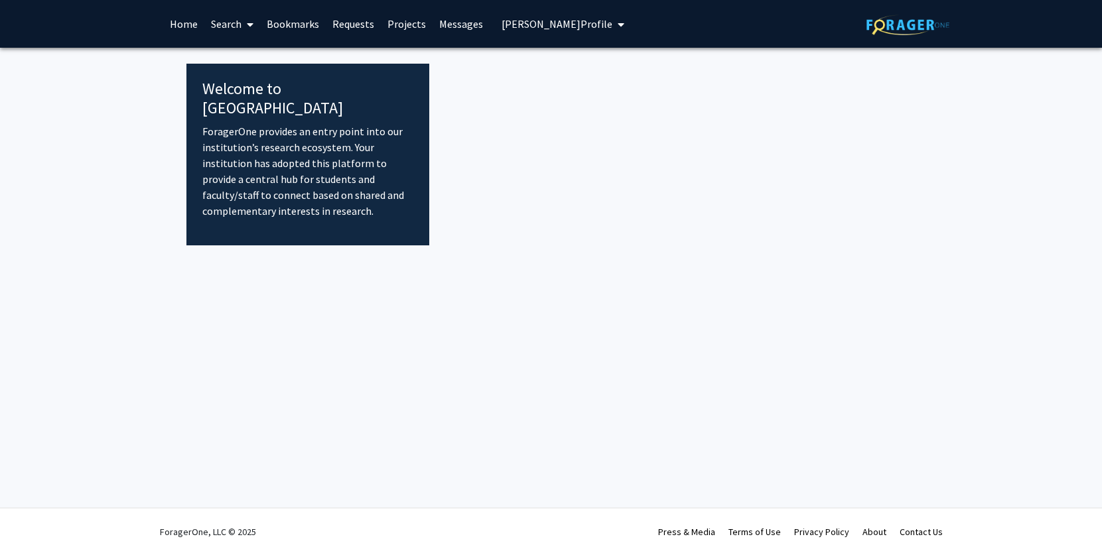 Image resolution: width=1102 pixels, height=555 pixels. I want to click on p: ForagerOne provides an entry point into our institution’s research ecosystem. Your institution ha..., so click(308, 171).